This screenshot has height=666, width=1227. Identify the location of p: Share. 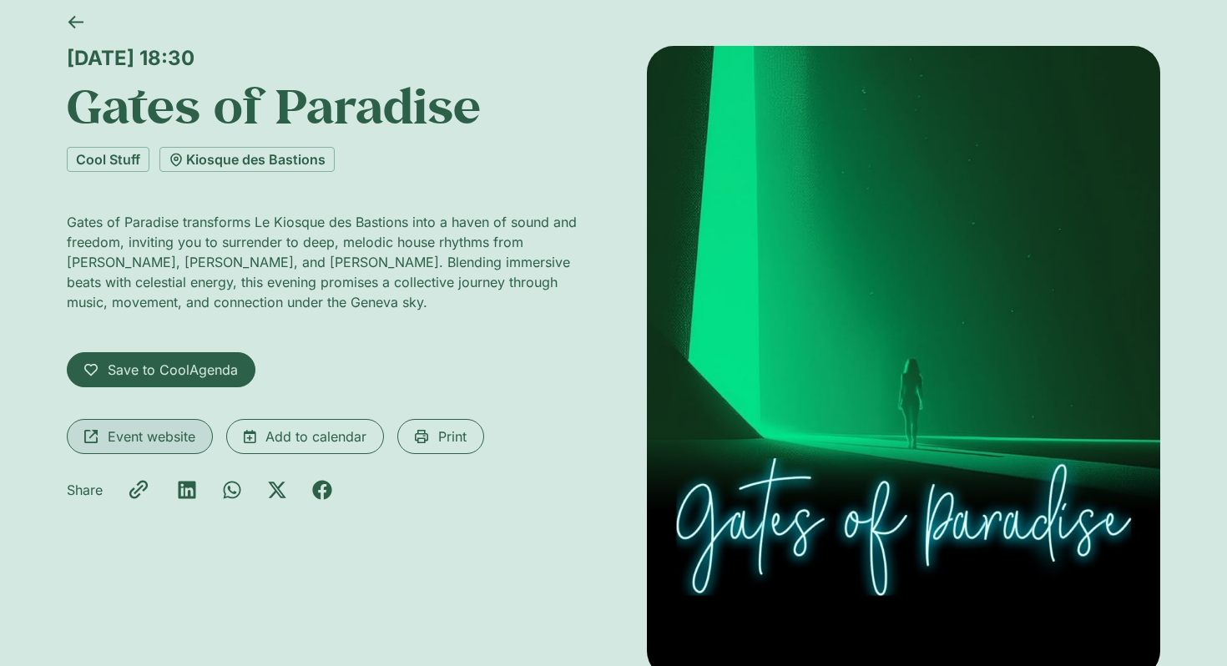
(84, 490).